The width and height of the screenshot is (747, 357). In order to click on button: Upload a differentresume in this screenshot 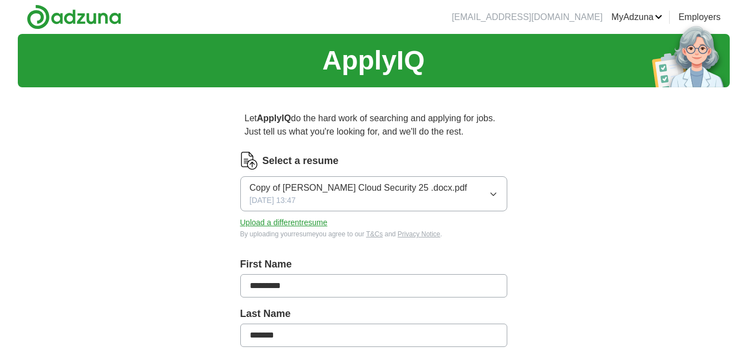, I will do `click(284, 223)`.